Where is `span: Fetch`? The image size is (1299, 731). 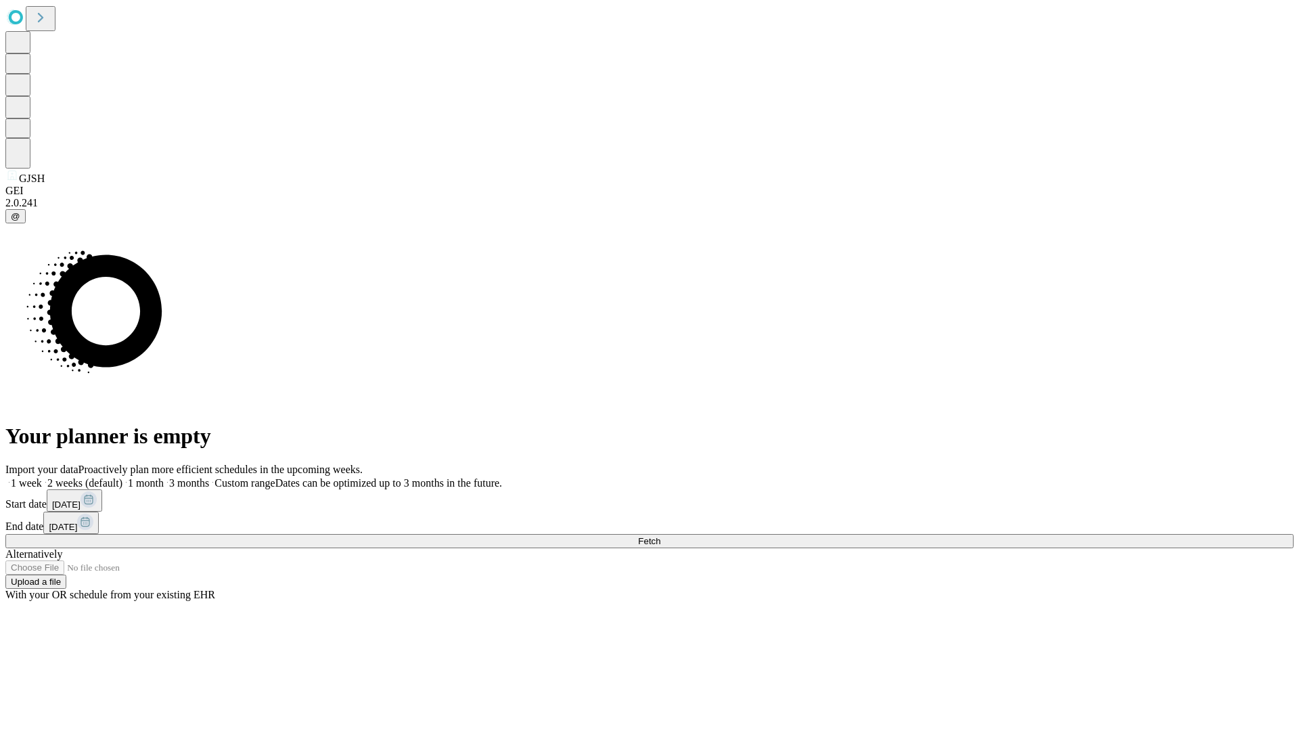
span: Fetch is located at coordinates (649, 541).